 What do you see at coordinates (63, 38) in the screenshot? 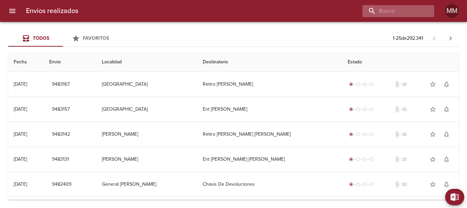
I see `div: Tabs Envios` at bounding box center [63, 38].